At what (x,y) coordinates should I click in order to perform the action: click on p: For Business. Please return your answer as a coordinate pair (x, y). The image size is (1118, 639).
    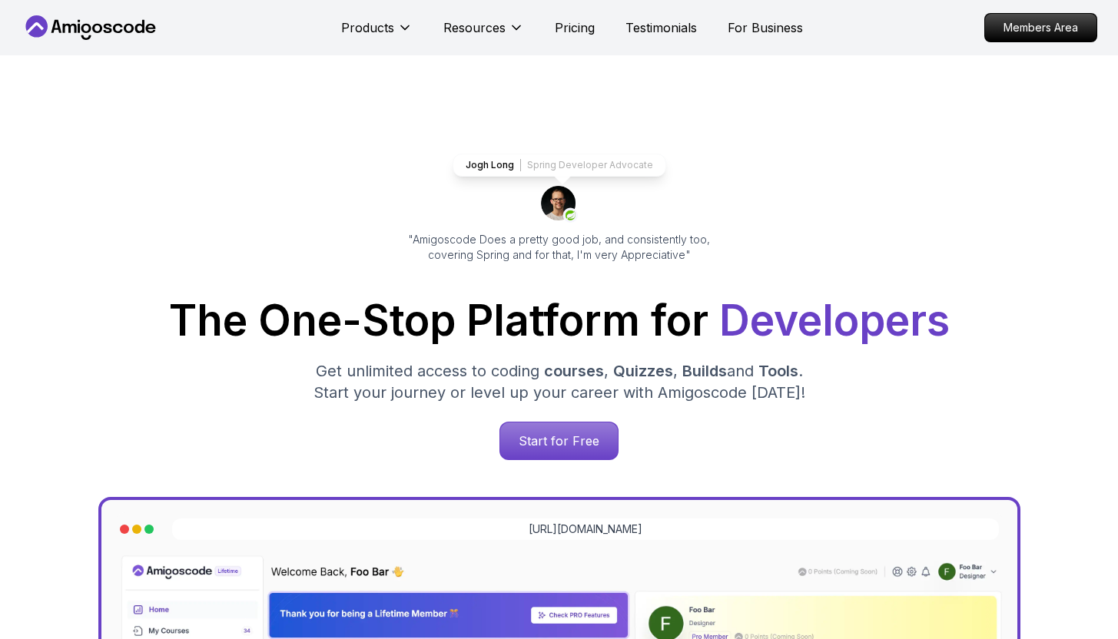
    Looking at the image, I should click on (765, 28).